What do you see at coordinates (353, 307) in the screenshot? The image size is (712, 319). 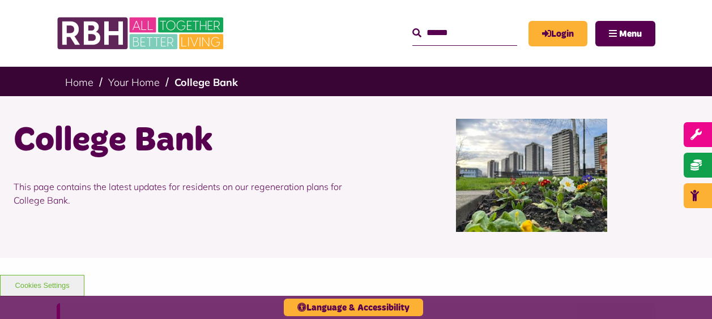 I see `button: Language & Accessibility` at bounding box center [353, 307].